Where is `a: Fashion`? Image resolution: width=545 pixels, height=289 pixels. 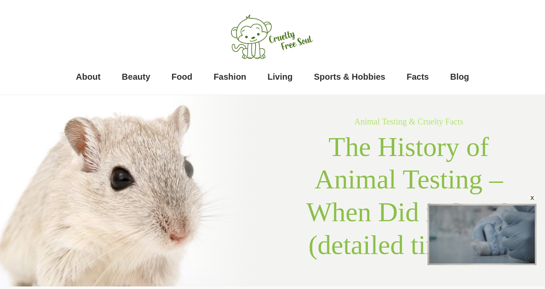 a: Fashion is located at coordinates (230, 77).